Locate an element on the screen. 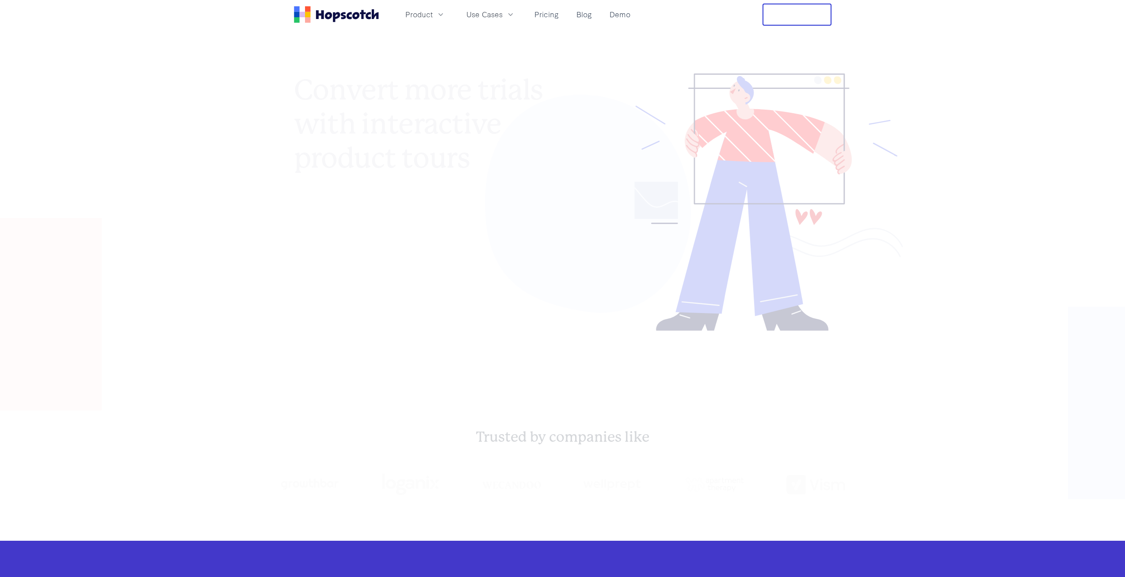  a: Blog is located at coordinates (584, 14).